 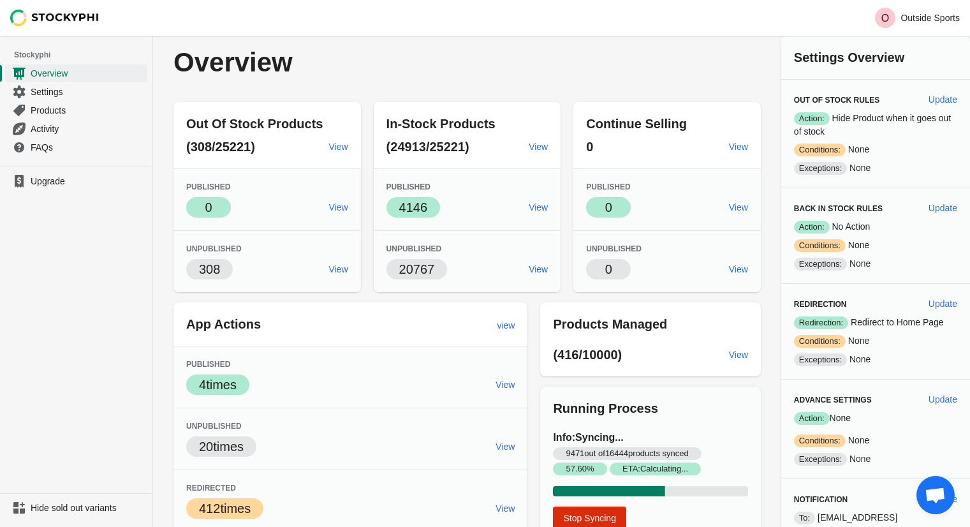 I want to click on span: Avatar with initials O, so click(x=885, y=18).